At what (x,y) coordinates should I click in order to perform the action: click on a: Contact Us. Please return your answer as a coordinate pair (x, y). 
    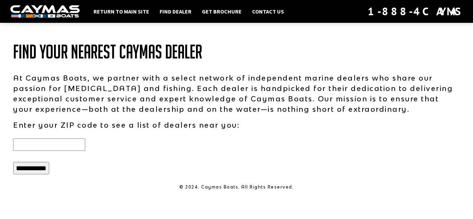
    Looking at the image, I should click on (268, 11).